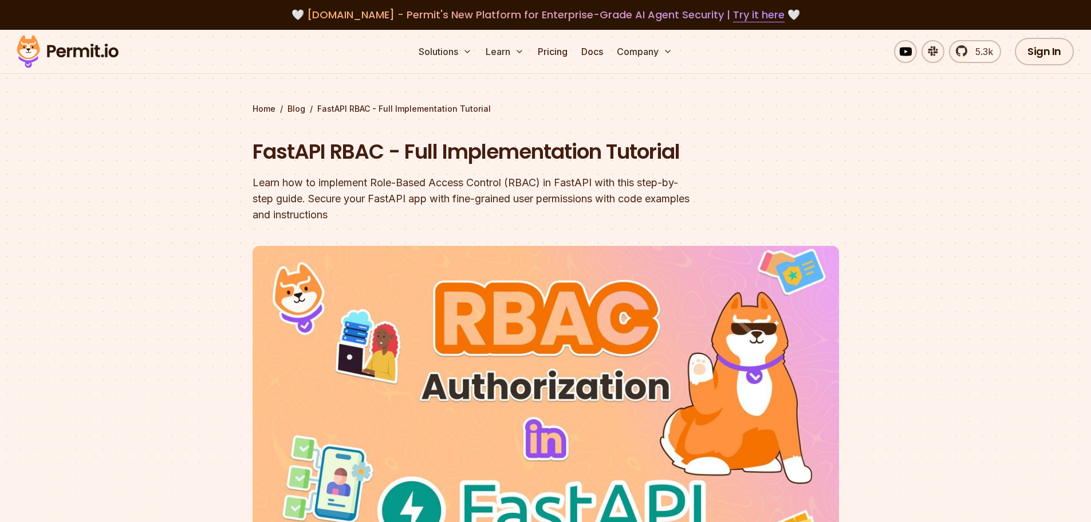 The height and width of the screenshot is (522, 1091). I want to click on a: Pricing, so click(552, 52).